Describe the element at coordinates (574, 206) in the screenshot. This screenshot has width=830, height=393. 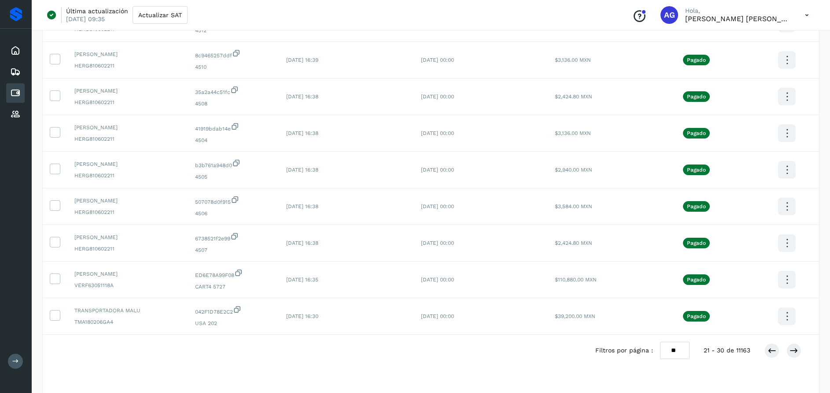
I see `span: $3,584.00 MXN` at that location.